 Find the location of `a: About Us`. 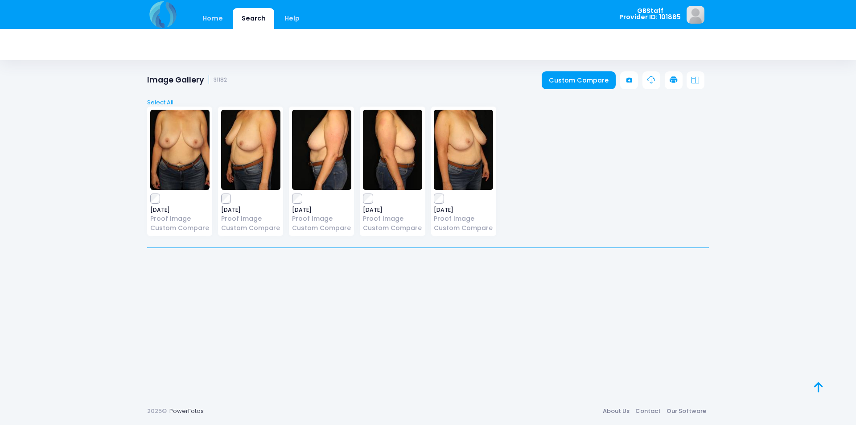

a: About Us is located at coordinates (615, 411).